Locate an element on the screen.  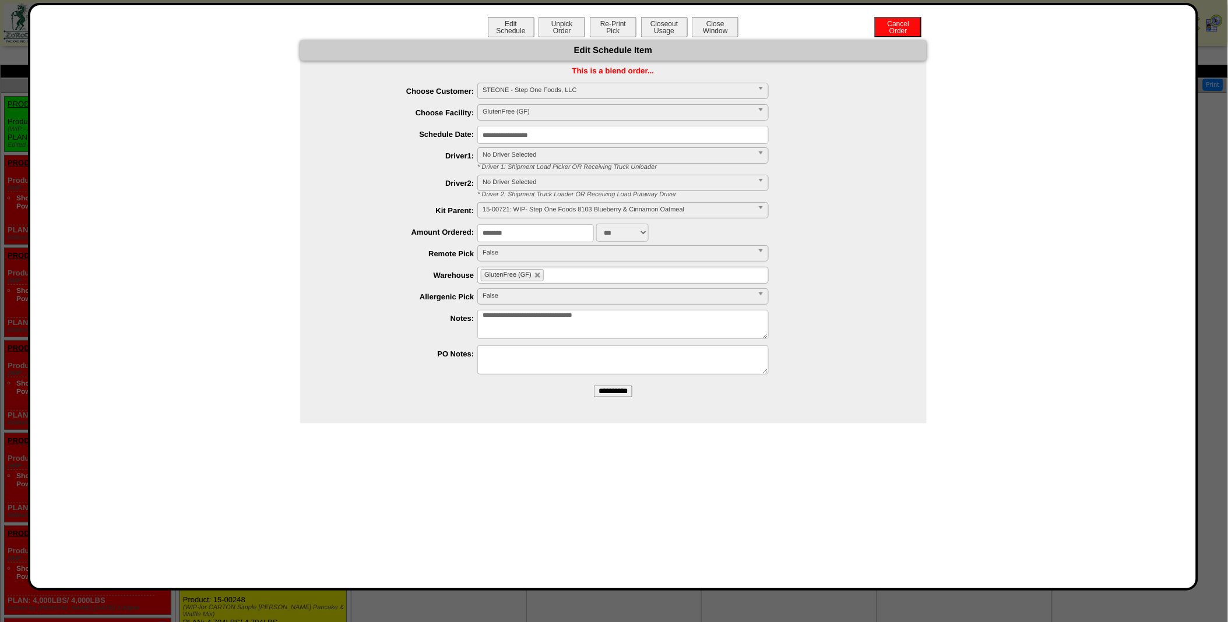
button: CloseoutUsage is located at coordinates (664, 27).